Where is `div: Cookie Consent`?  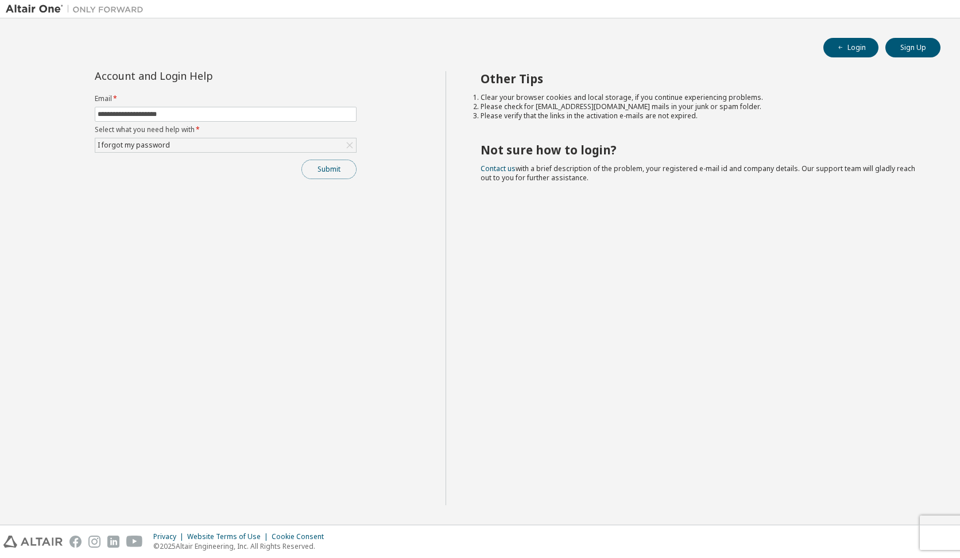
div: Cookie Consent is located at coordinates (301, 537).